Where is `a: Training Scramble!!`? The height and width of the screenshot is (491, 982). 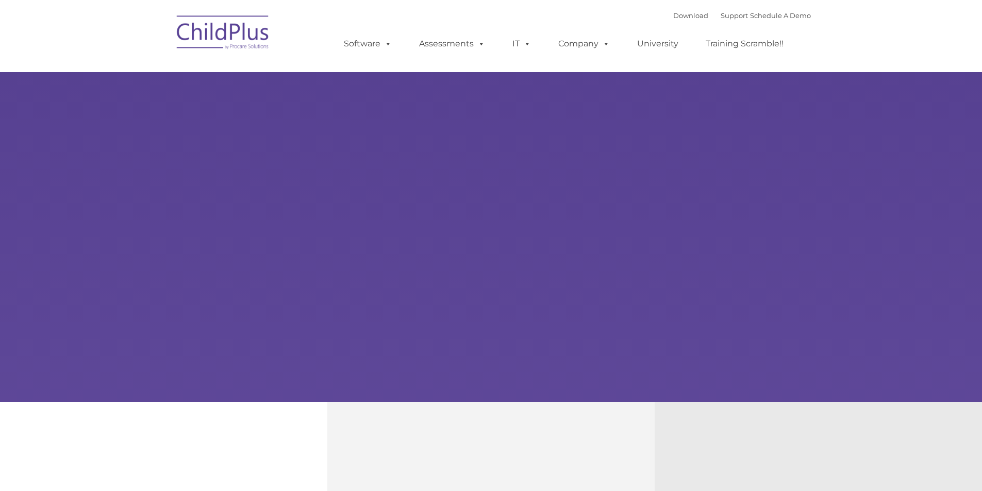 a: Training Scramble!! is located at coordinates (744, 44).